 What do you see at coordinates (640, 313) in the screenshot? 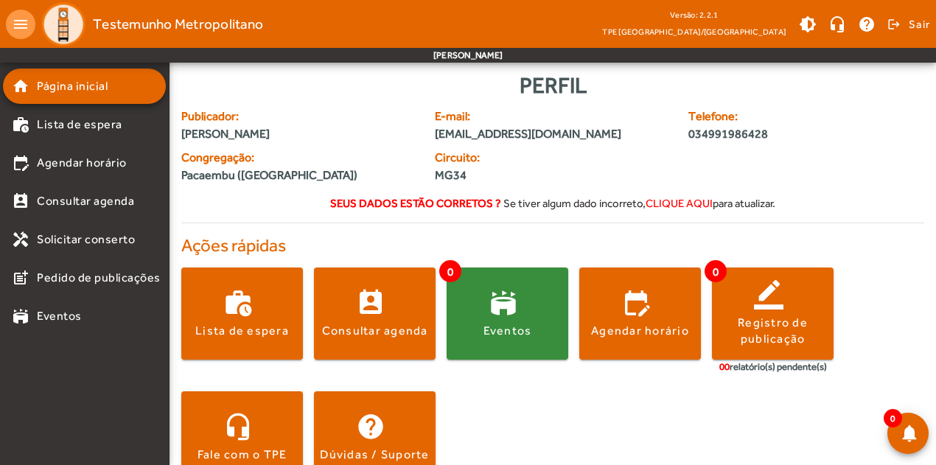
I see `button: Agendar horário` at bounding box center [640, 313].